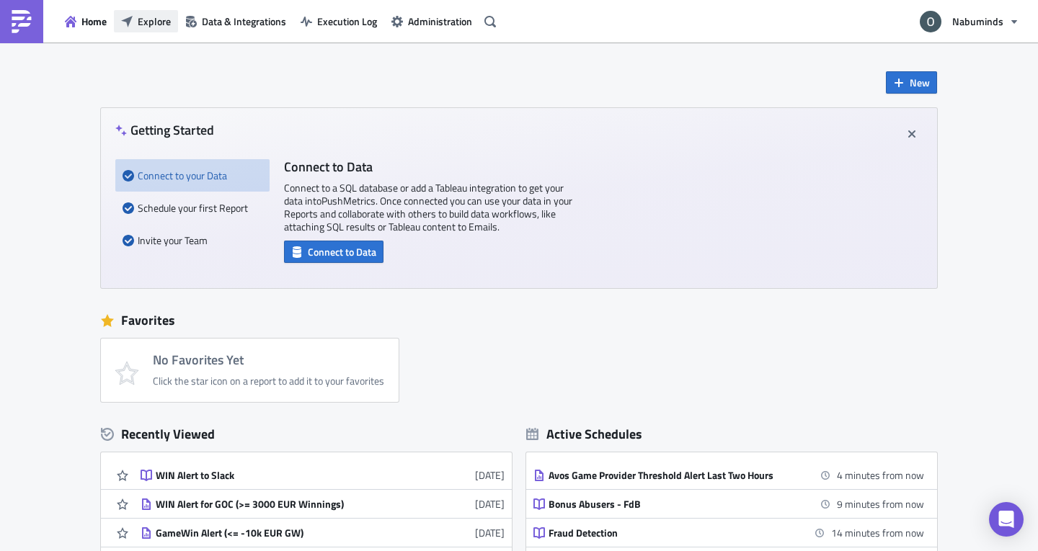 Image resolution: width=1038 pixels, height=551 pixels. I want to click on button: Nabuminds, so click(969, 22).